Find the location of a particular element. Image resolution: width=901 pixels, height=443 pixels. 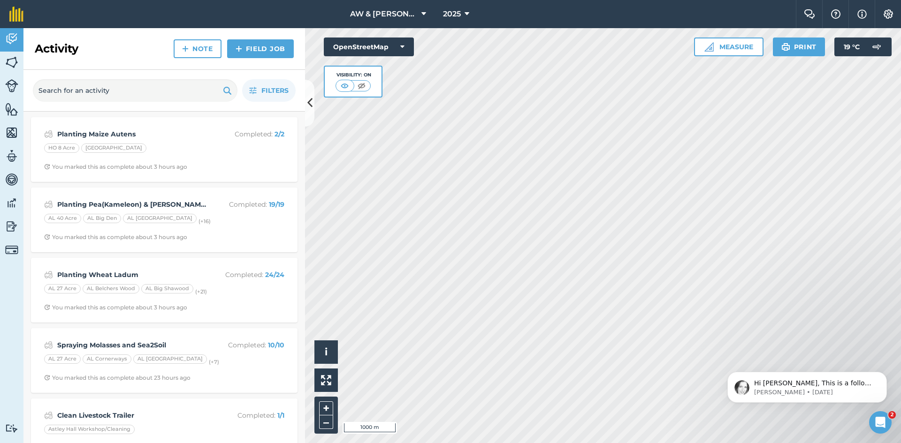

a: Planting Wheat LadumCompleted: 24/24AL 27 AcreAL Belchers WoodAL Big Shawood(+21)Clock with arrow... is located at coordinates (164, 290).